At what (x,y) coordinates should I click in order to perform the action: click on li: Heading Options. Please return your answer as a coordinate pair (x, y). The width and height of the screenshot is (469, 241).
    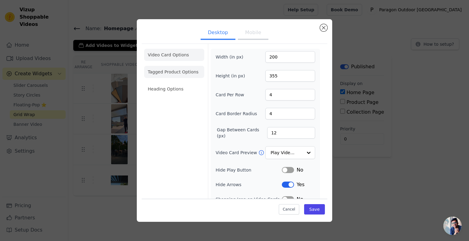
    Looking at the image, I should click on (174, 89).